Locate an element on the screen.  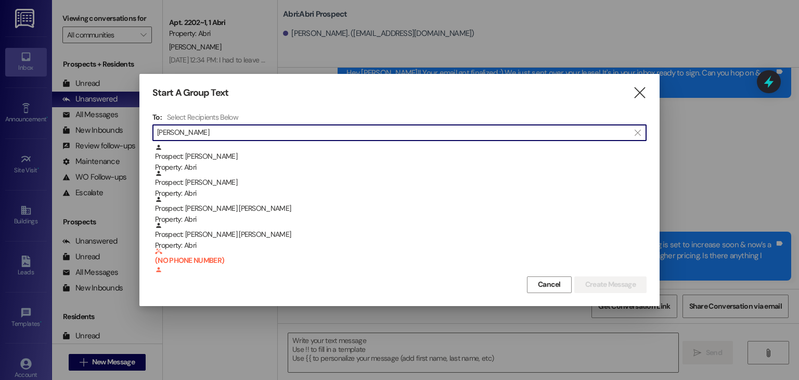
span: Create Message is located at coordinates (610, 284).